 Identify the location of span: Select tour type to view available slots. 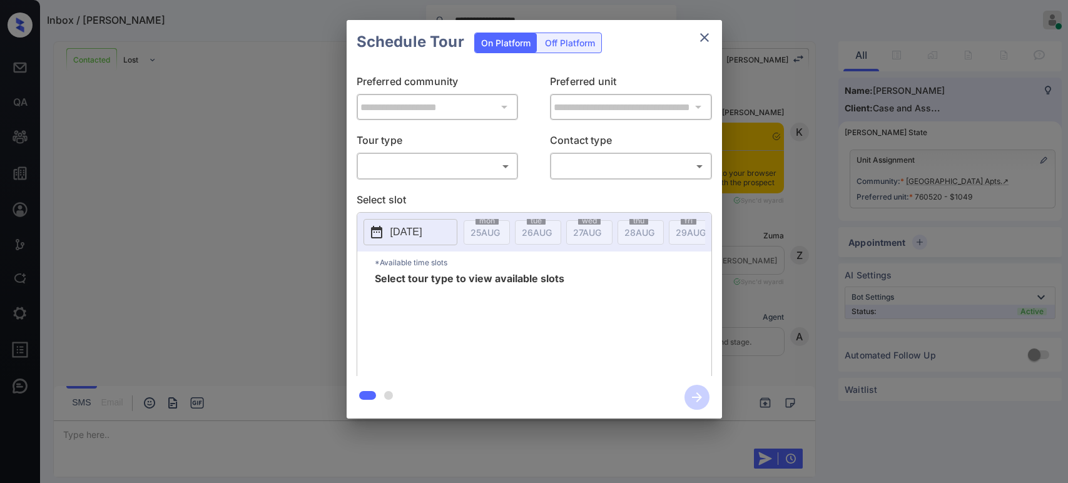
(469, 323).